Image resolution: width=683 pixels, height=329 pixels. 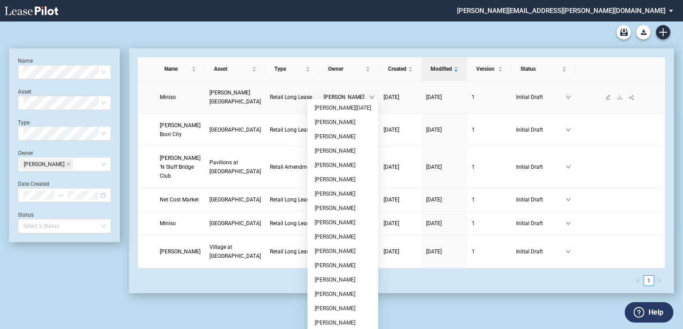 I want to click on th: Type, so click(x=292, y=69).